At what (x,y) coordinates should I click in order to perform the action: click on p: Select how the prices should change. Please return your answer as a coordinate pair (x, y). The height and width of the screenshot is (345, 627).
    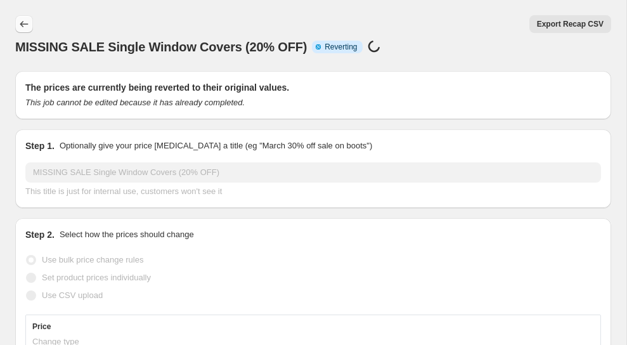
    Looking at the image, I should click on (127, 235).